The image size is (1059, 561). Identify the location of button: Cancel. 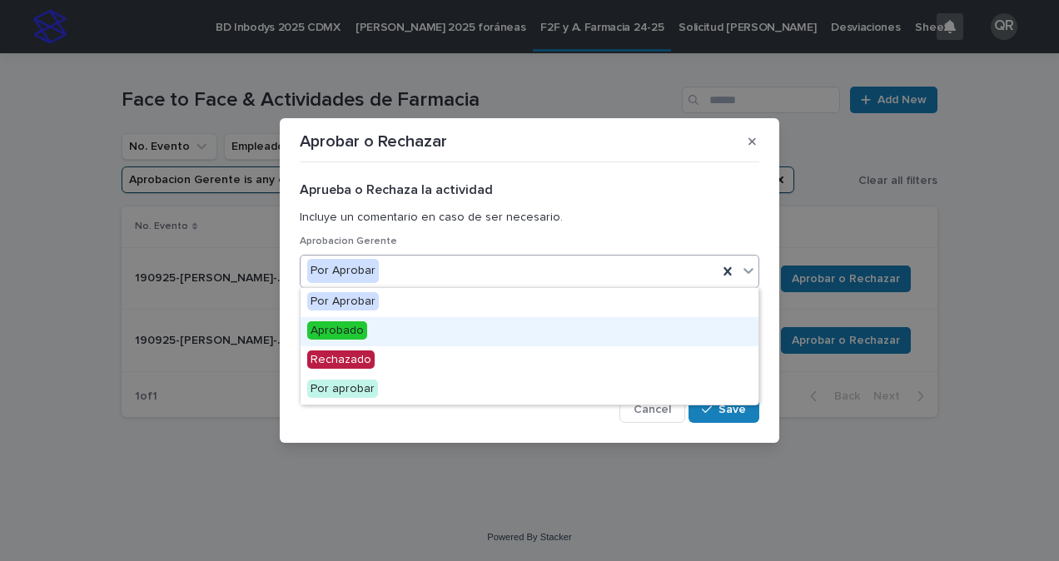
(652, 410).